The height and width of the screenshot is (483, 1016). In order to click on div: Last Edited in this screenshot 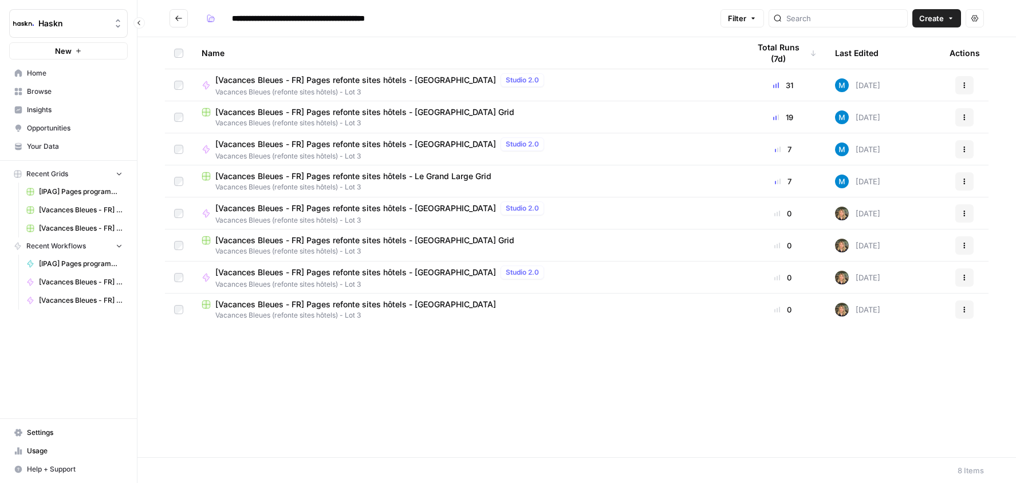, I will do `click(857, 53)`.